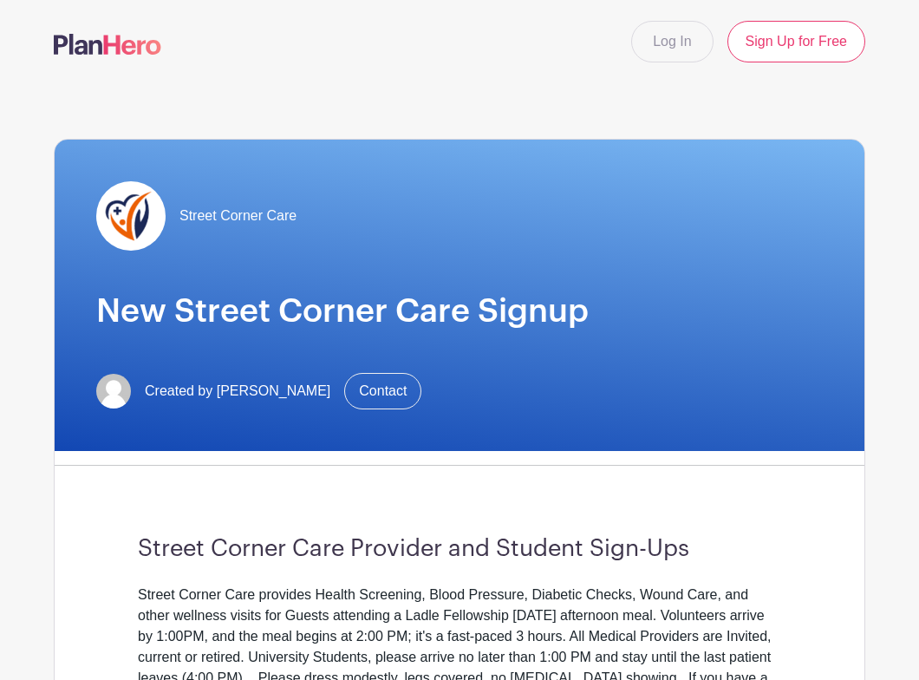  Describe the element at coordinates (460, 549) in the screenshot. I see `h3: Street Corner Care Provider and Student Sign-Ups` at that location.